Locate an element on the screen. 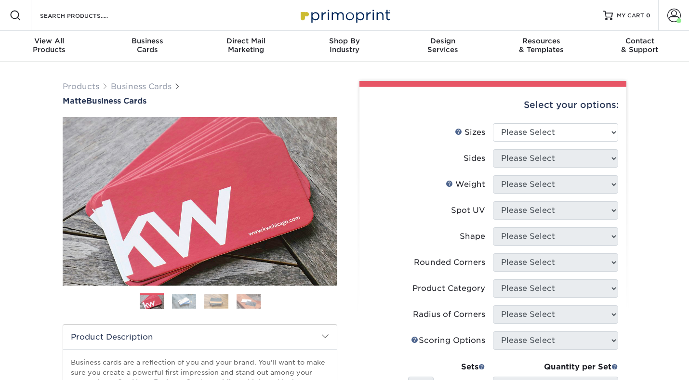 This screenshot has height=380, width=689. span: Design is located at coordinates (443, 41).